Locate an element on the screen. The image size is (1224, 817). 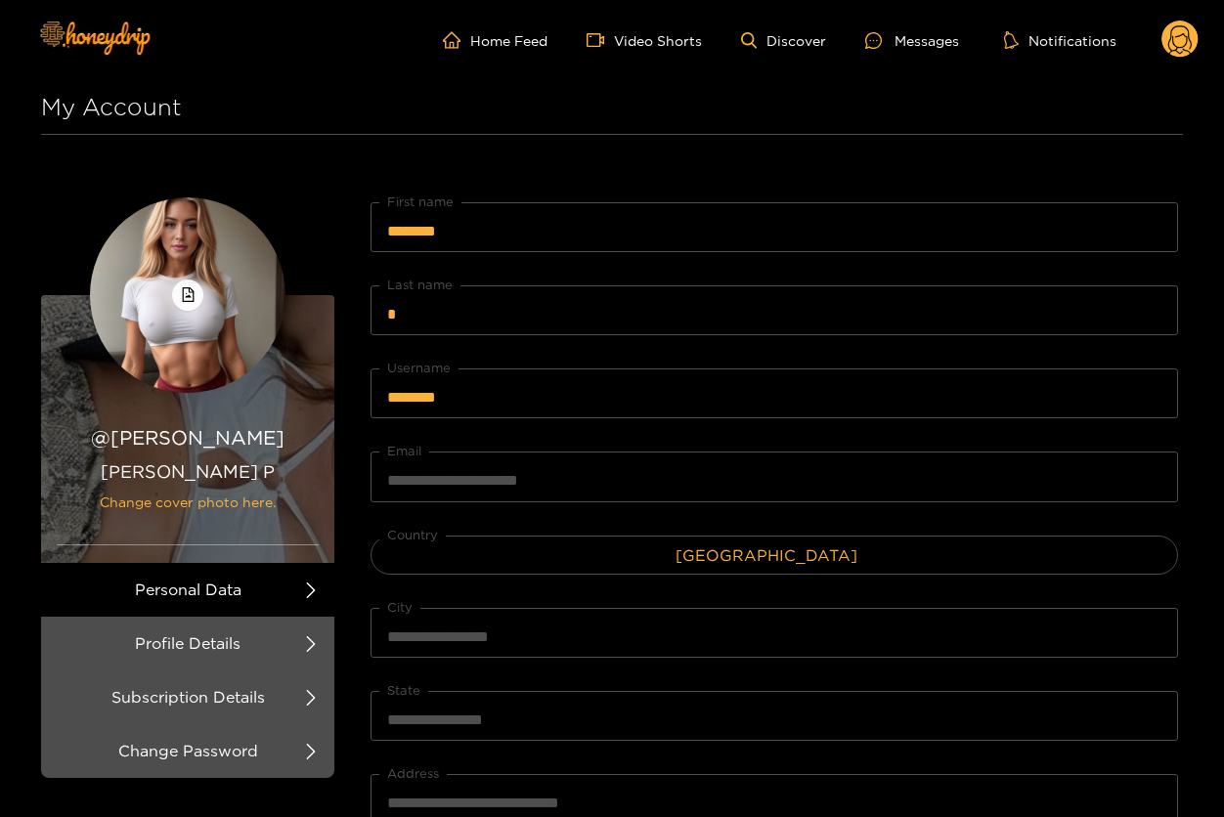
label: State is located at coordinates (404, 690).